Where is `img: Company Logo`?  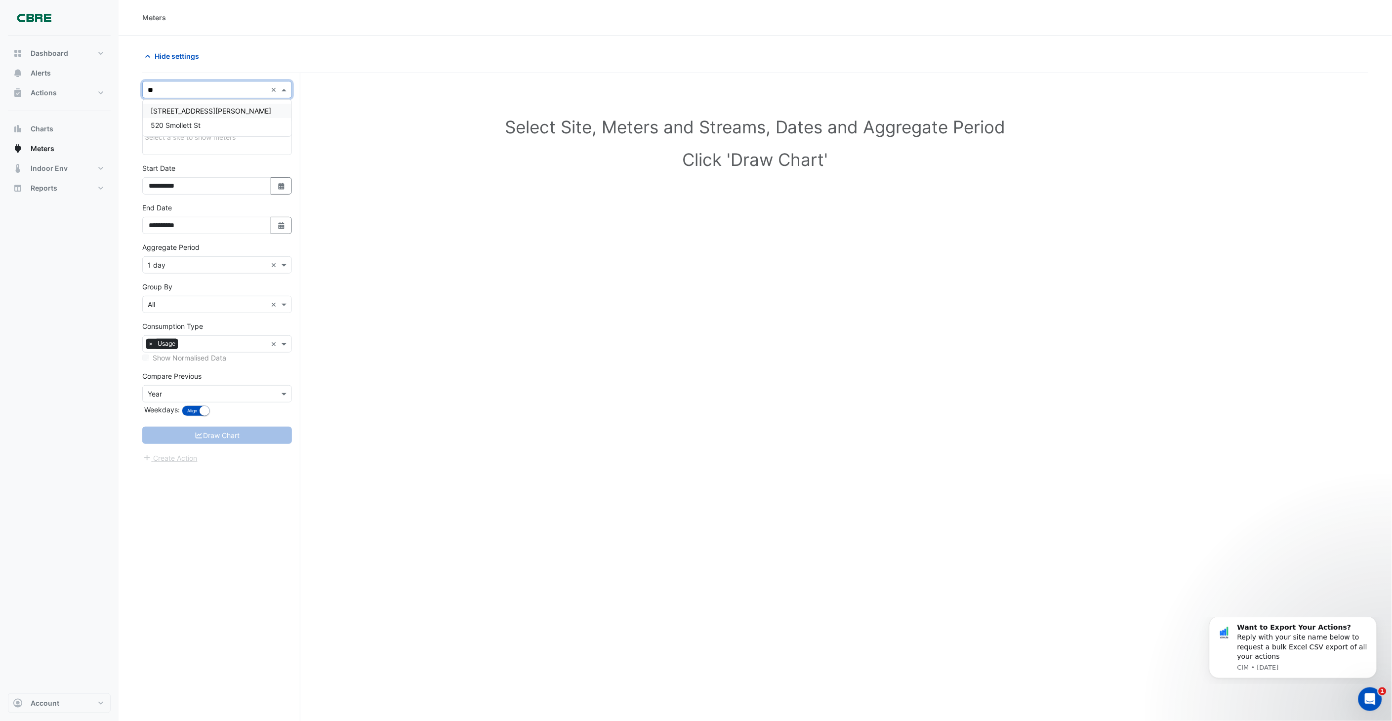
img: Company Logo is located at coordinates (34, 18).